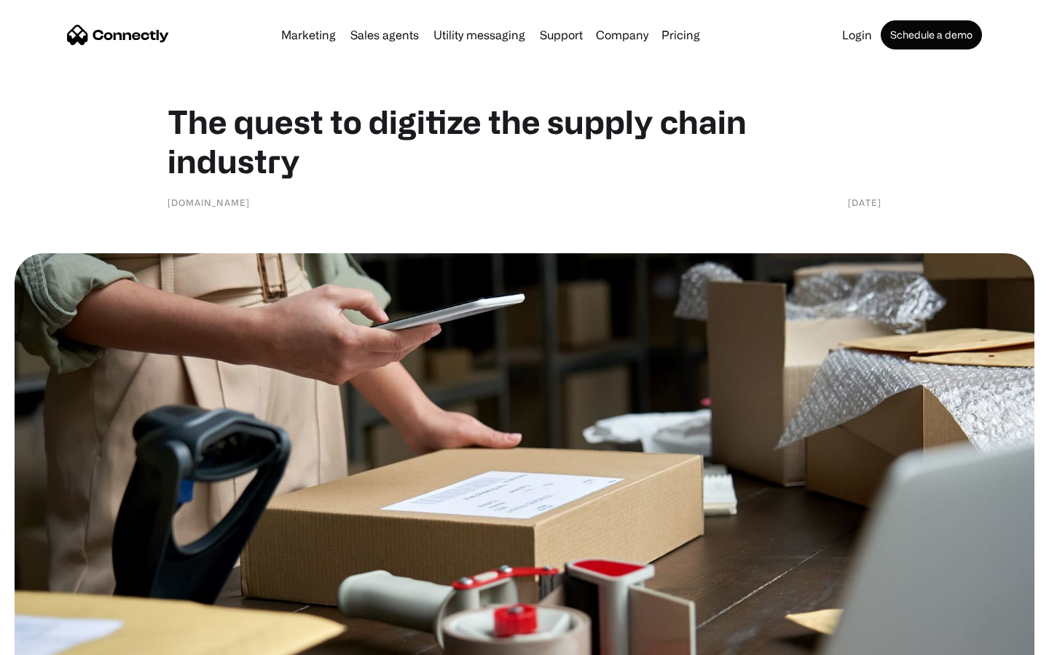 This screenshot has height=655, width=1049. Describe the element at coordinates (58, 640) in the screenshot. I see `ul: Language list` at that location.